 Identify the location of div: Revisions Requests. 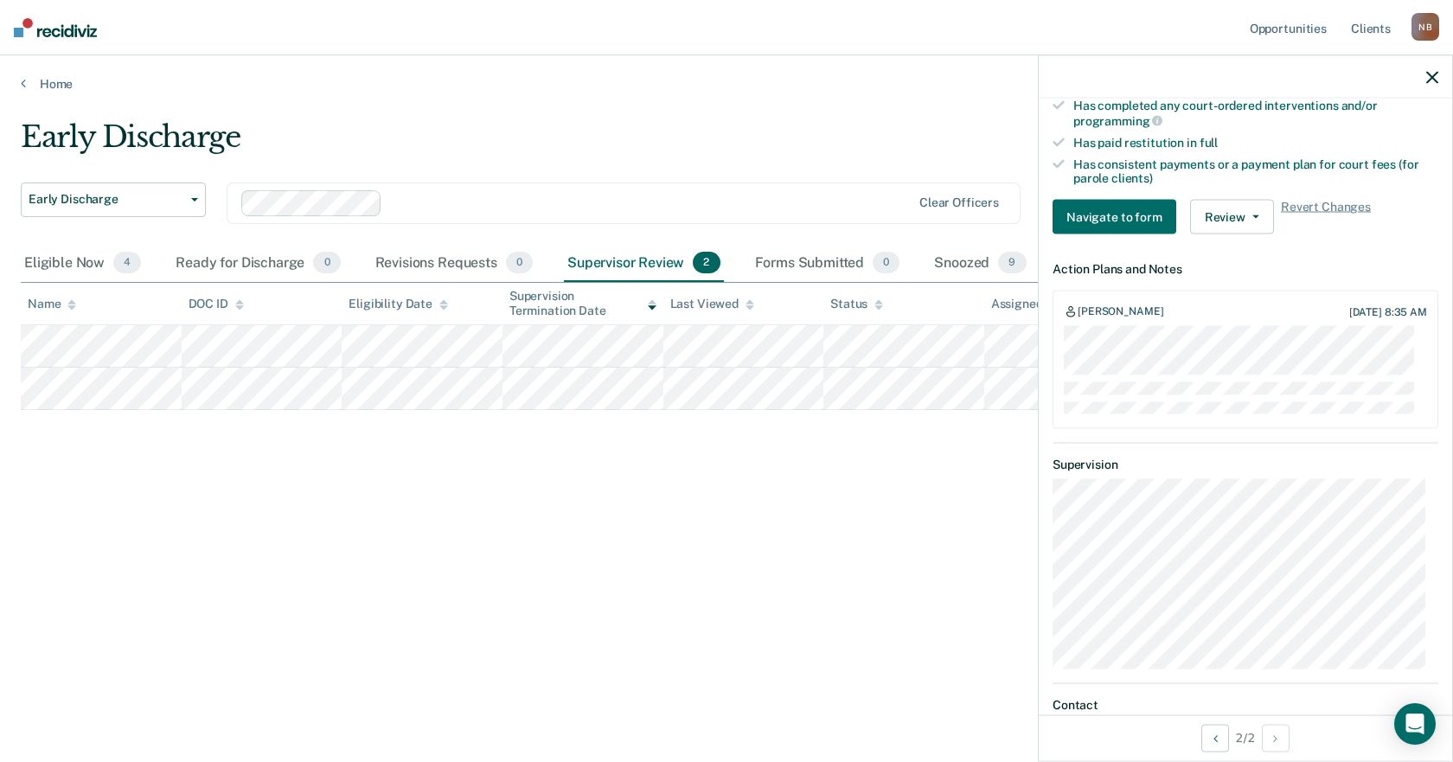
(454, 264).